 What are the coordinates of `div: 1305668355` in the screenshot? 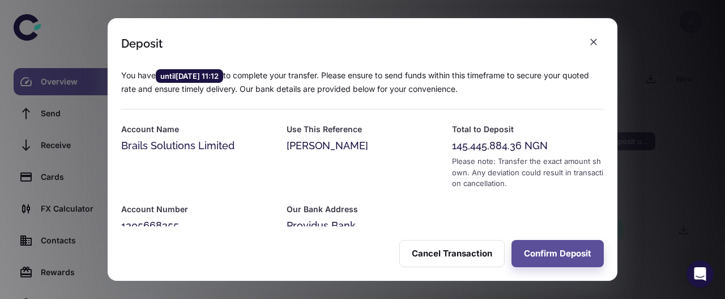 It's located at (197, 226).